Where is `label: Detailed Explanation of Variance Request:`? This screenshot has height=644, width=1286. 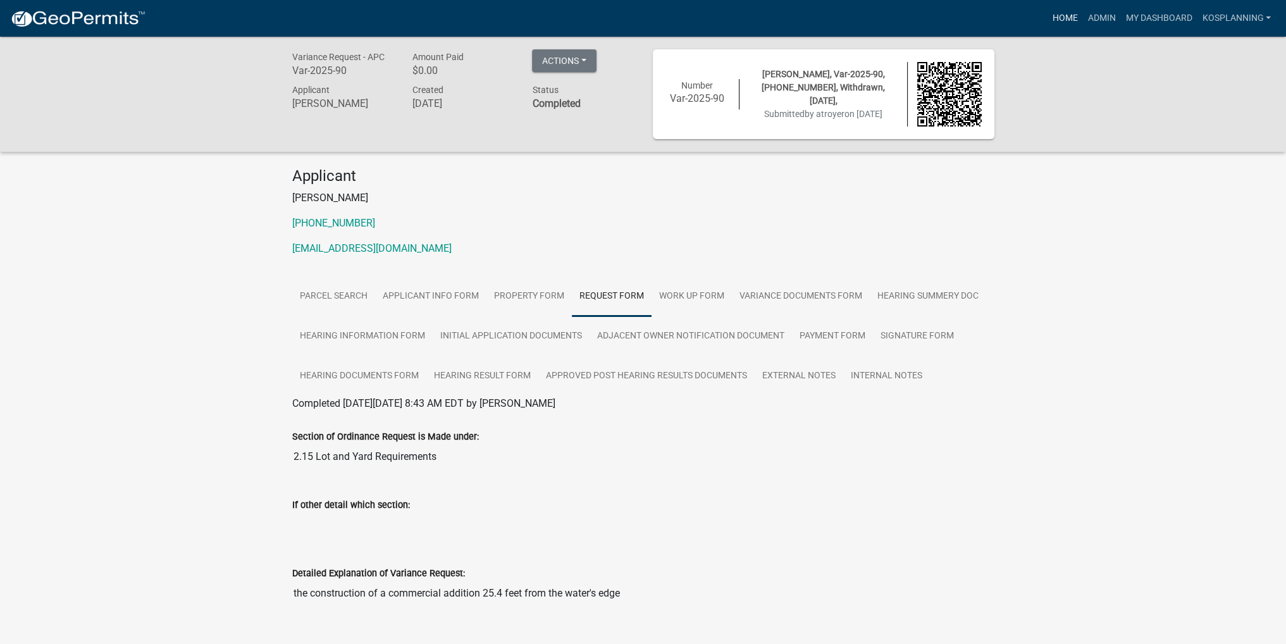 label: Detailed Explanation of Variance Request: is located at coordinates (378, 574).